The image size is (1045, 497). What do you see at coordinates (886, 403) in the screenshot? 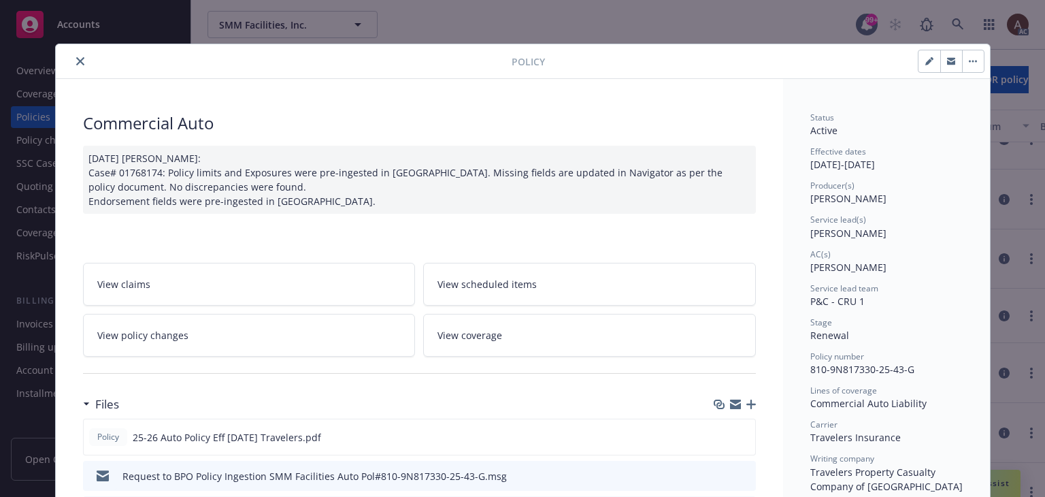
I see `div: Commercial Auto Liability` at bounding box center [886, 403].